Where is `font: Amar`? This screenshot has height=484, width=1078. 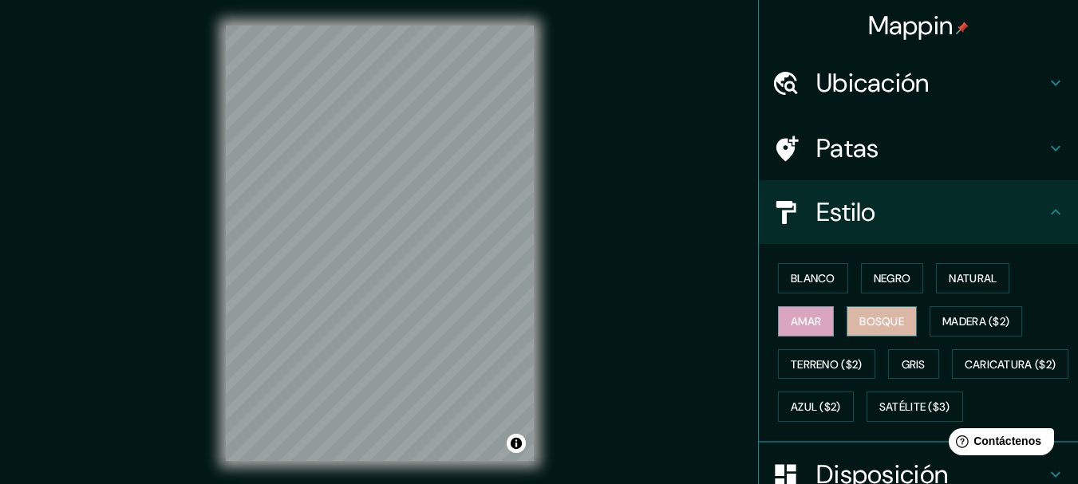
font: Amar is located at coordinates (806, 322).